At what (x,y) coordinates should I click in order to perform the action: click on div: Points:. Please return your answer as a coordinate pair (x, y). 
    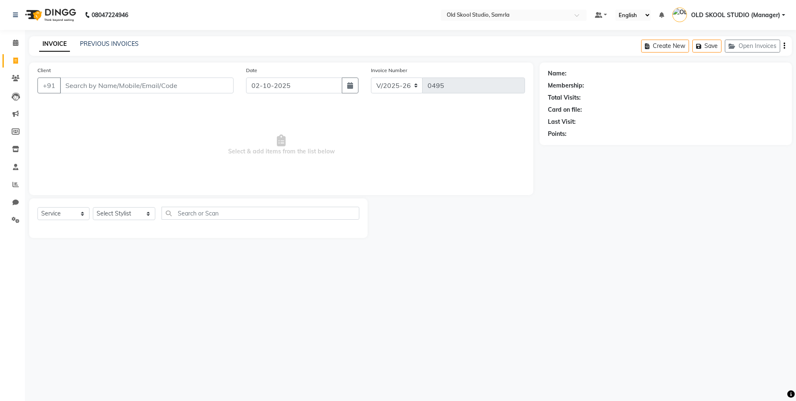
    Looking at the image, I should click on (557, 134).